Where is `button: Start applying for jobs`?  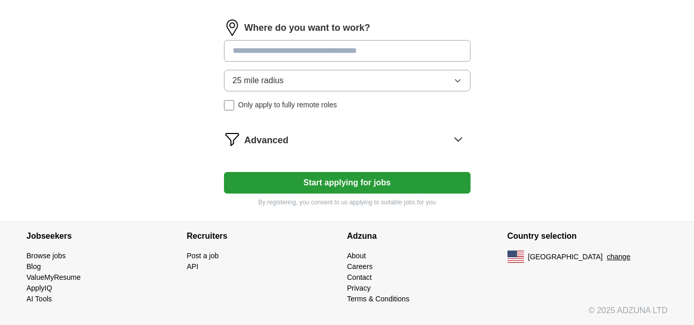 button: Start applying for jobs is located at coordinates (347, 183).